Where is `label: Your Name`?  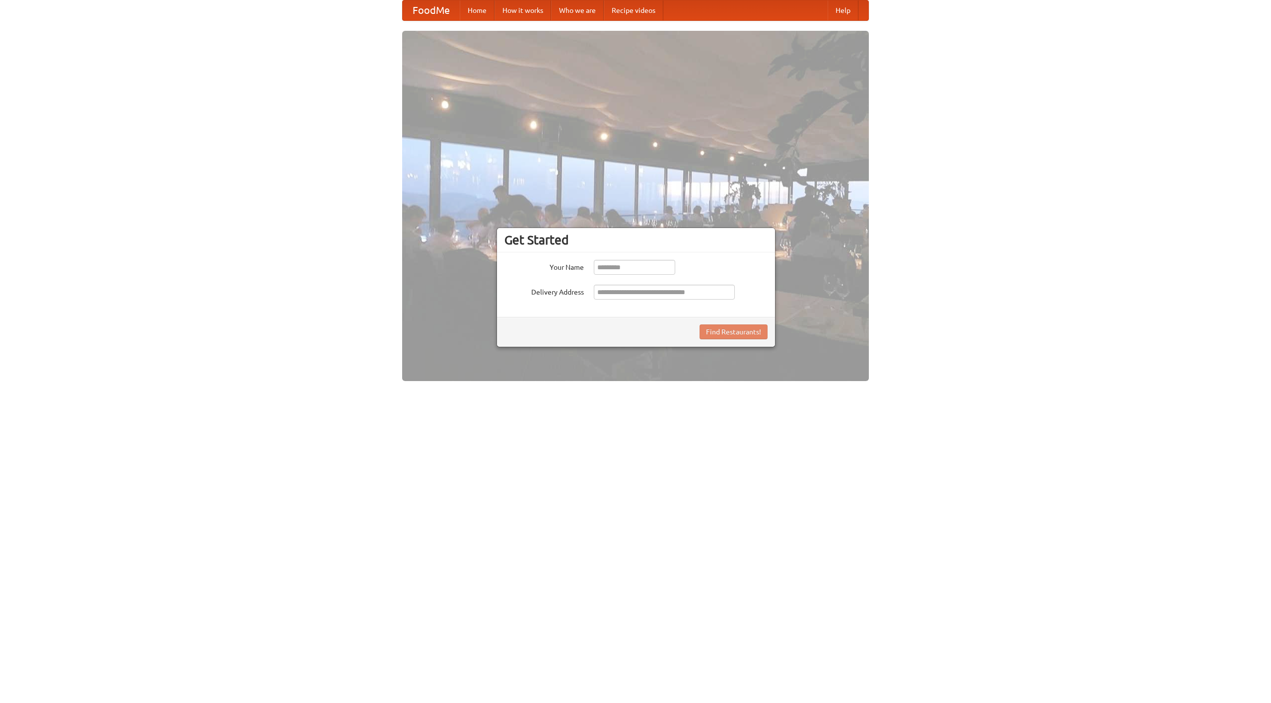
label: Your Name is located at coordinates (544, 266).